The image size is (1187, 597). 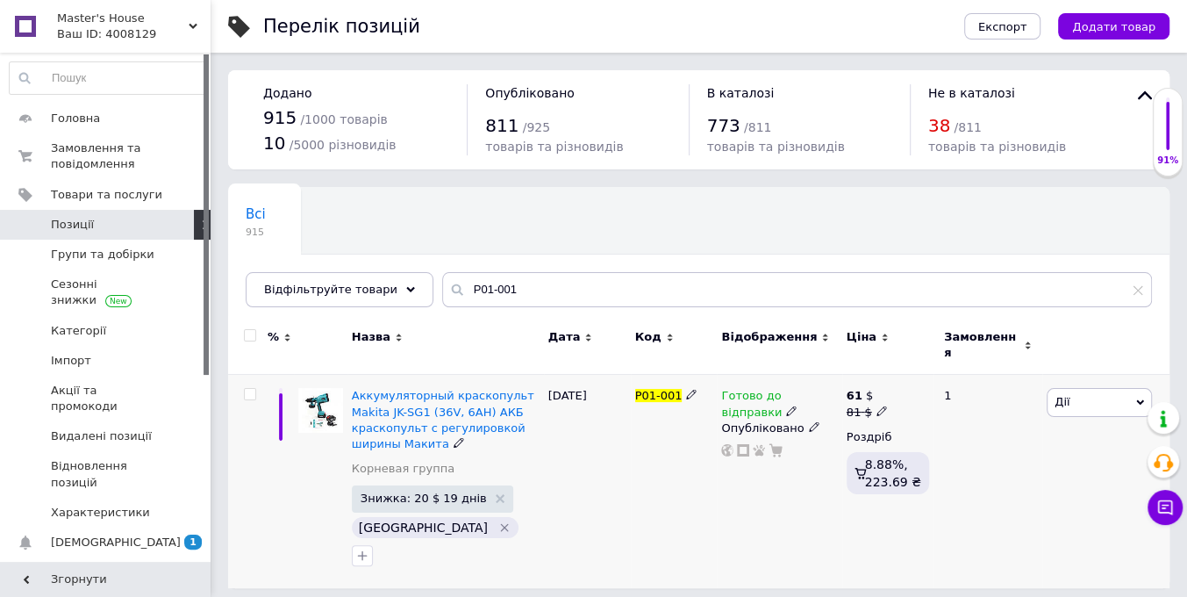 What do you see at coordinates (982, 345) in the screenshot?
I see `span: Замовлення` at bounding box center [982, 345].